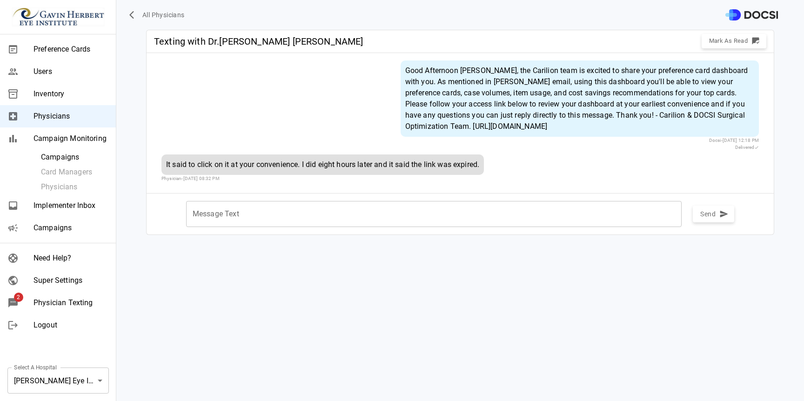 The image size is (804, 401). I want to click on span: Preference Cards, so click(71, 49).